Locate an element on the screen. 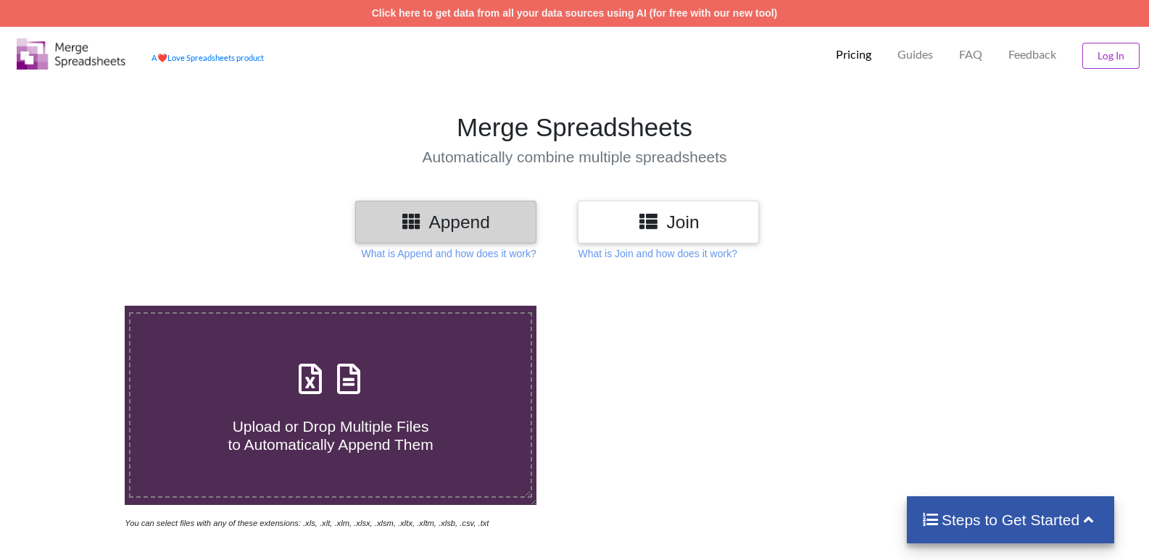  h3: Append is located at coordinates (446, 222).